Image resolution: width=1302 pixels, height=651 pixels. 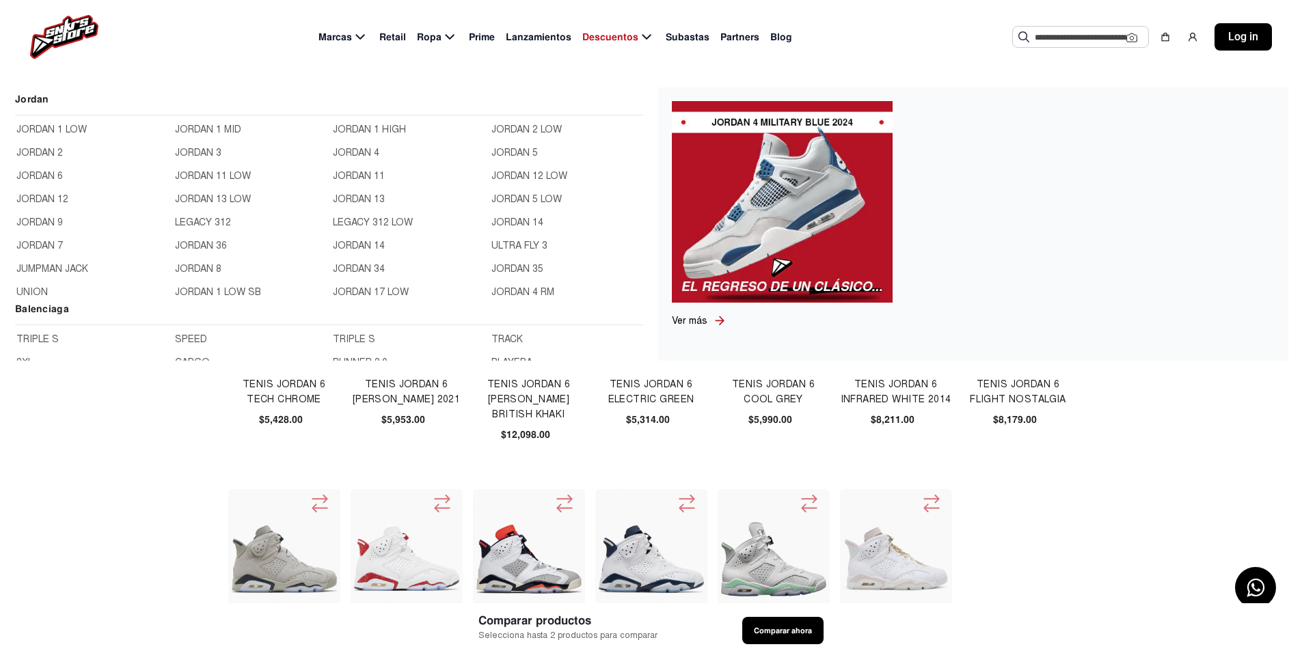 What do you see at coordinates (567, 293) in the screenshot?
I see `a: JORDAN 4 RM` at bounding box center [567, 293].